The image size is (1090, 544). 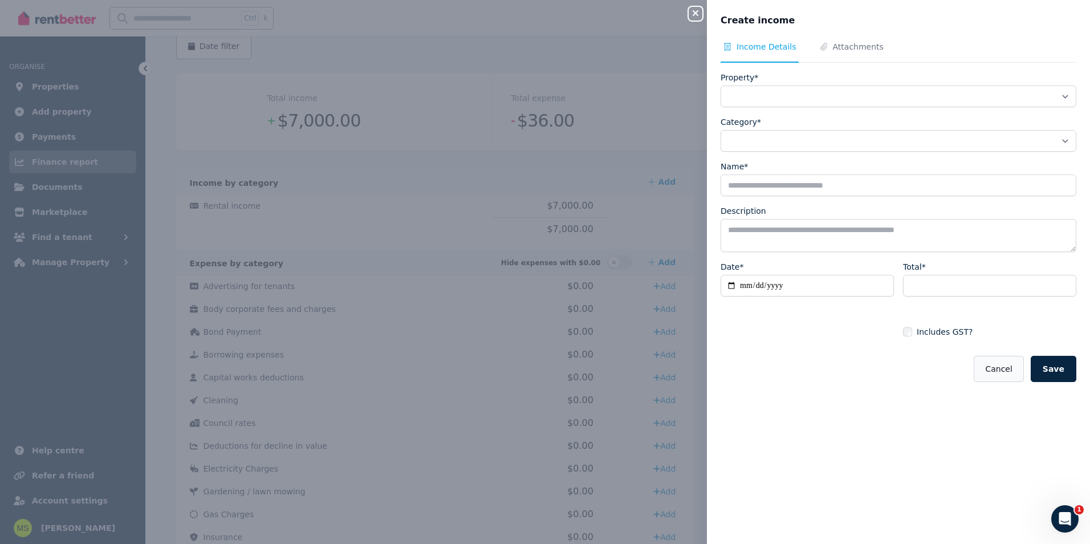 What do you see at coordinates (858, 47) in the screenshot?
I see `span: Attachments` at bounding box center [858, 47].